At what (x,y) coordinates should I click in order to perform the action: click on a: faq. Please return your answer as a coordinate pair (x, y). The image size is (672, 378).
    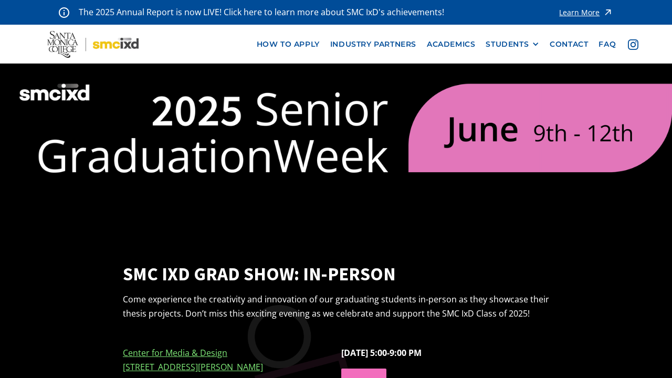
    Looking at the image, I should click on (607, 44).